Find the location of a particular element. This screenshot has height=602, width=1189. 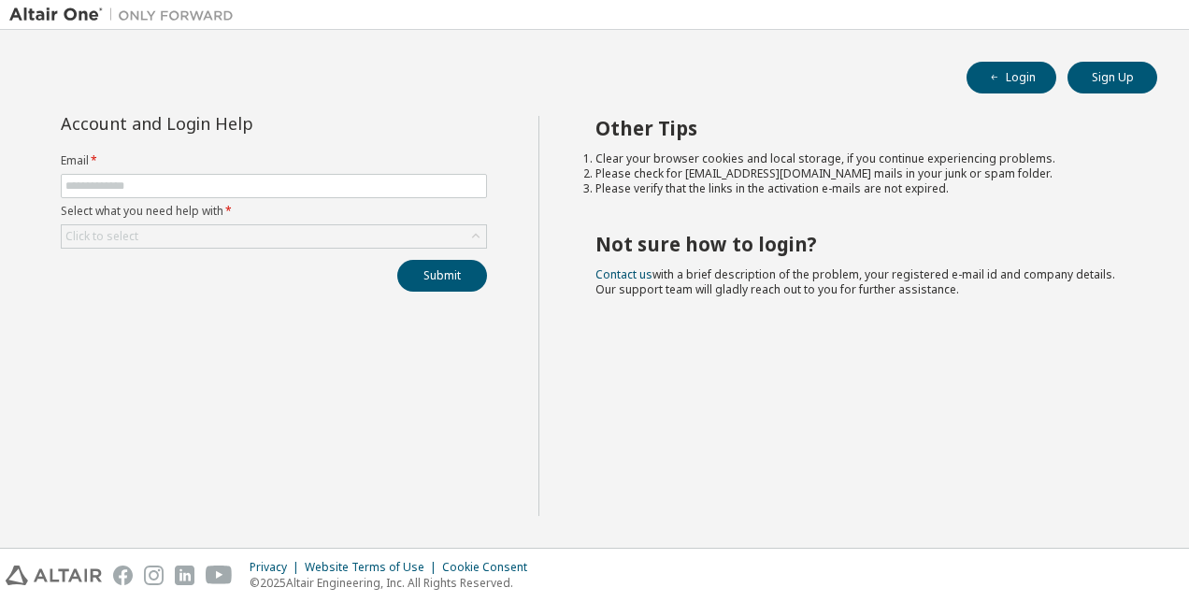

button: Submit is located at coordinates (442, 276).